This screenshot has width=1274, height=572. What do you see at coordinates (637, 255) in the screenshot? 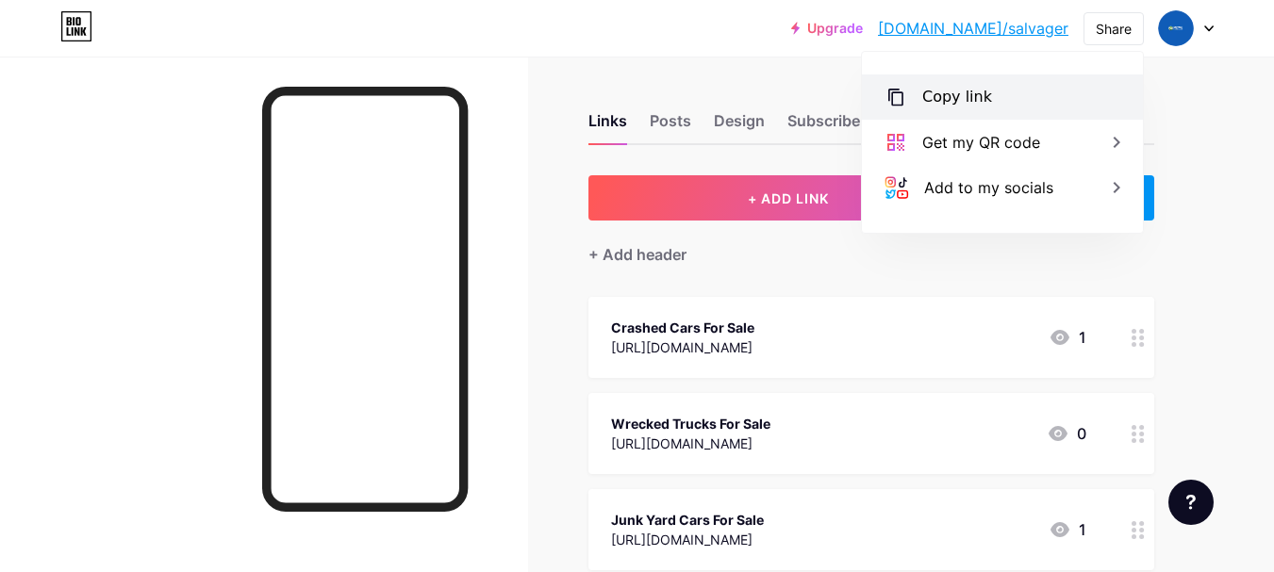
I see `div: + Add header` at bounding box center [637, 255].